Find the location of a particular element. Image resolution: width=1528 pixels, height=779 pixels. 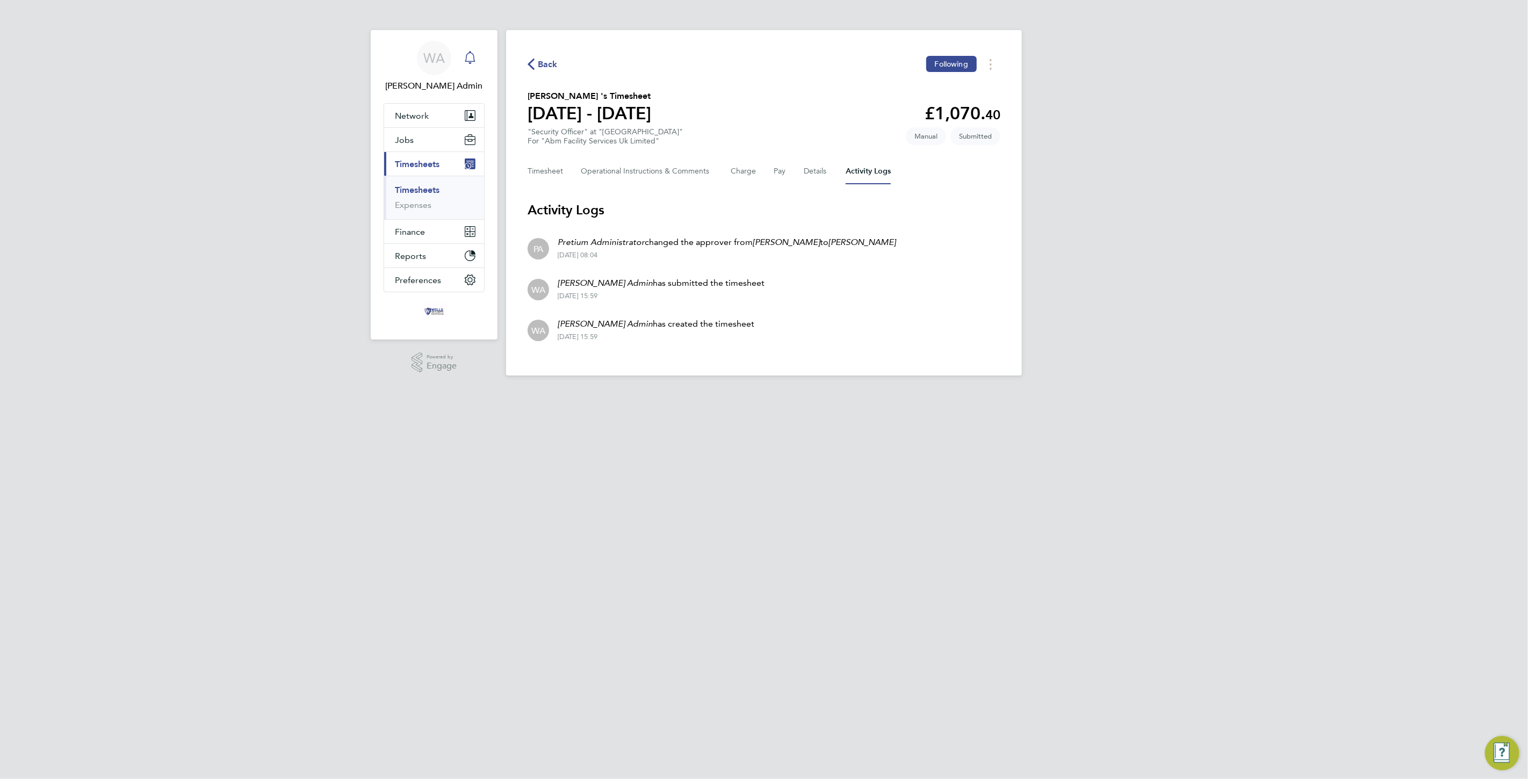

a: Expenses is located at coordinates (413, 205).